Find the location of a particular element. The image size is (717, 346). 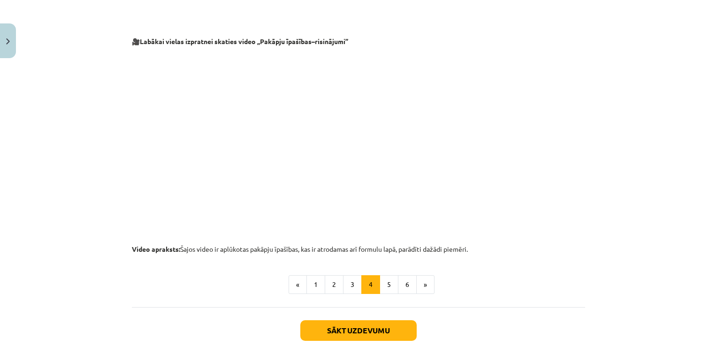

button: Sākt uzdevumu is located at coordinates (359, 331).